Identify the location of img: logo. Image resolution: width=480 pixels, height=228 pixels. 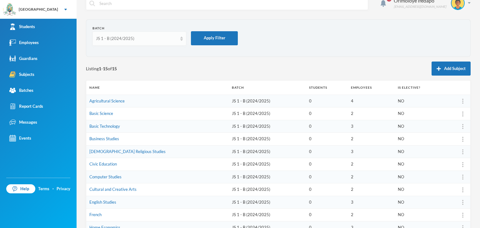
(10, 10).